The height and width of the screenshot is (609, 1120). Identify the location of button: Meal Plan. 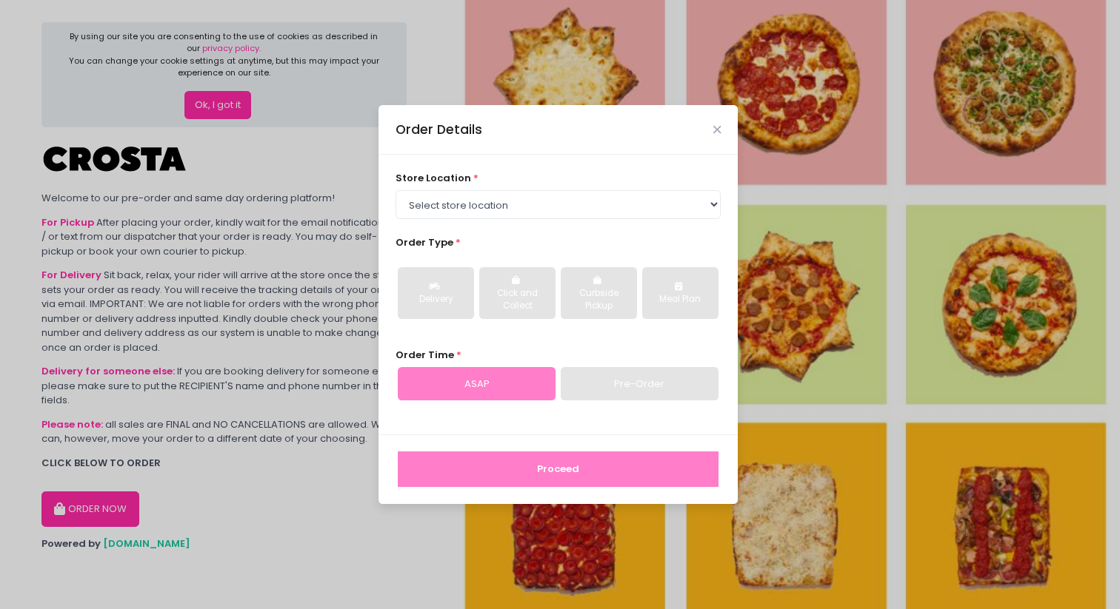
(680, 293).